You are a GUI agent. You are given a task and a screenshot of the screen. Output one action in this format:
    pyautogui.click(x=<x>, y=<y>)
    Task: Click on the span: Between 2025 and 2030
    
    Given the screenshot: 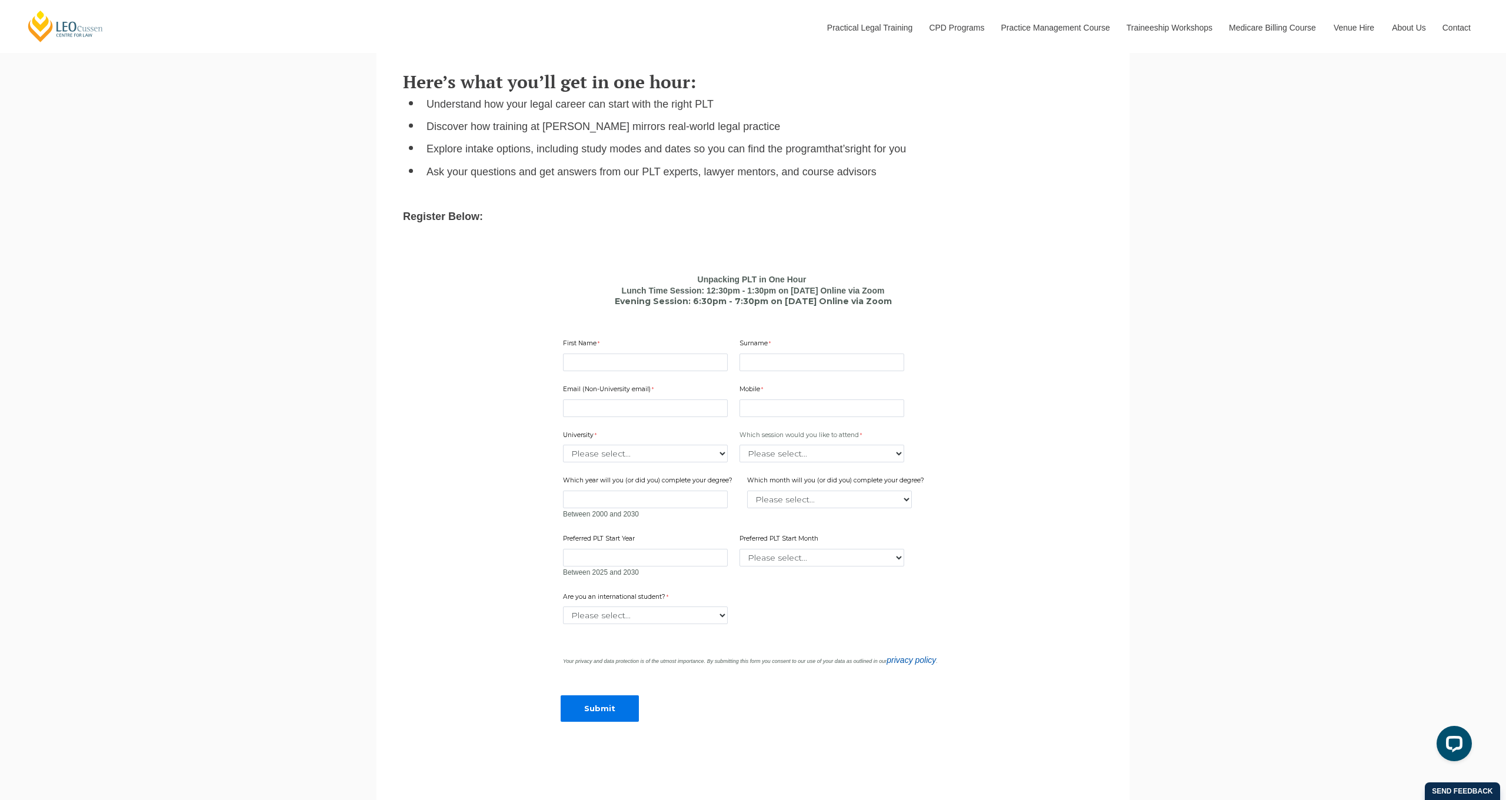 What is the action you would take?
    pyautogui.click(x=601, y=572)
    